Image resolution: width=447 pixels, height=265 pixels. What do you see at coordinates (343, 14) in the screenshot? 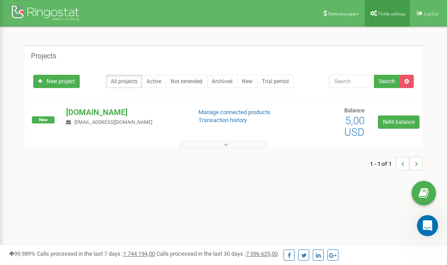
I see `span: Referral program` at bounding box center [343, 14].